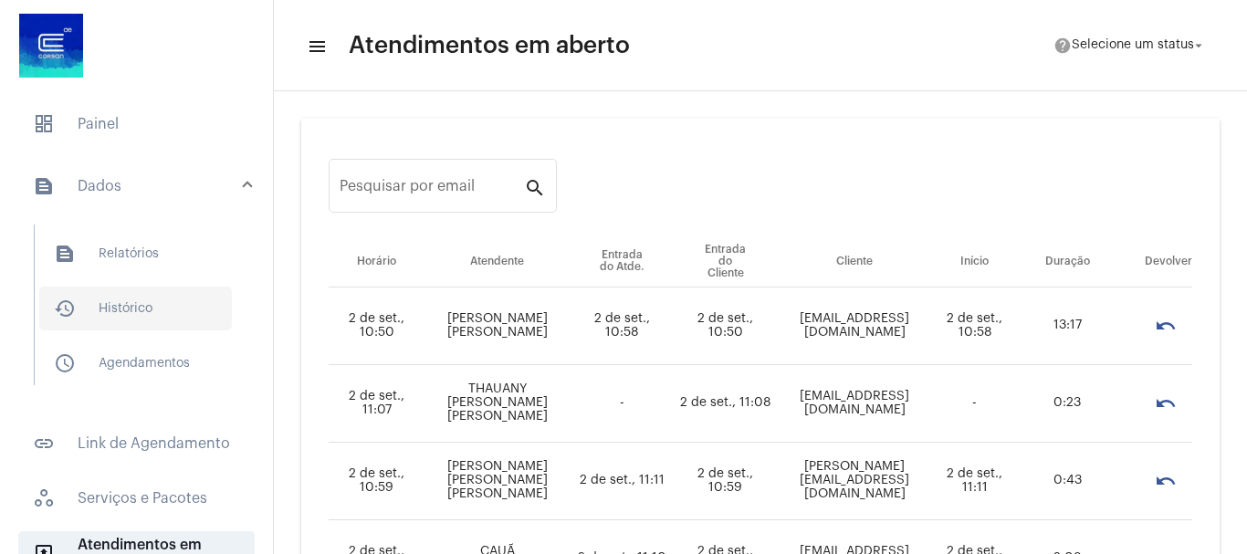 This screenshot has height=554, width=1247. I want to click on span: Serviços e Pacotes, so click(136, 499).